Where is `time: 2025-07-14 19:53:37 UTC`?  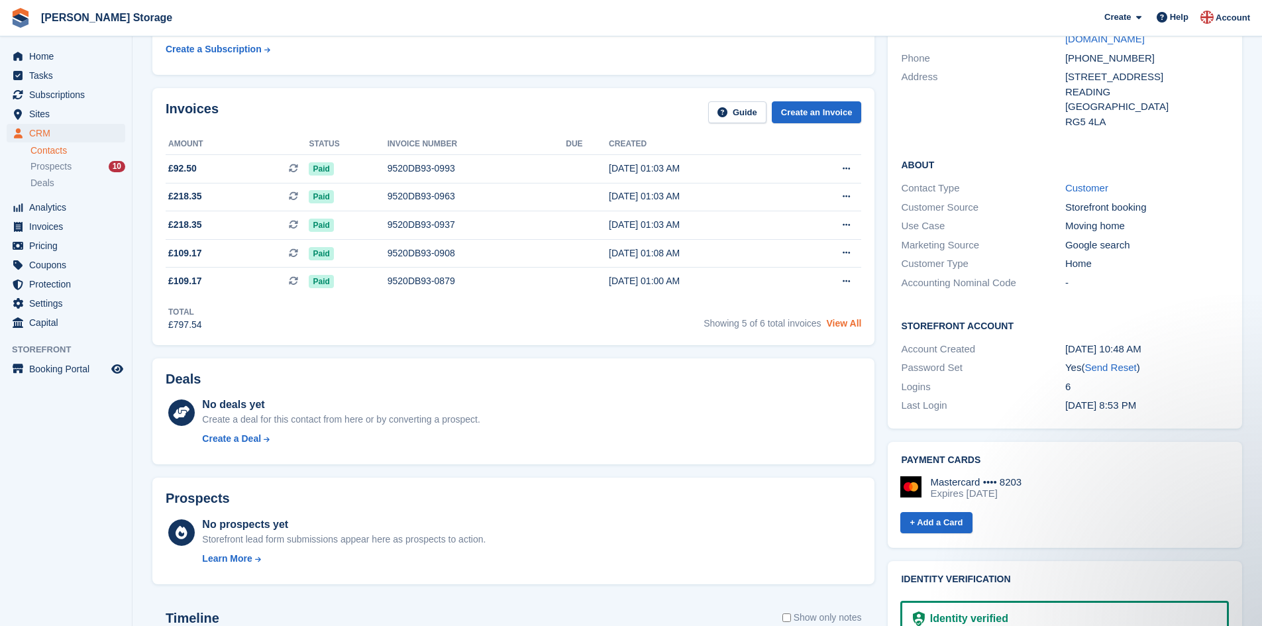
time: 2025-07-14 19:53:37 UTC is located at coordinates (1101, 405).